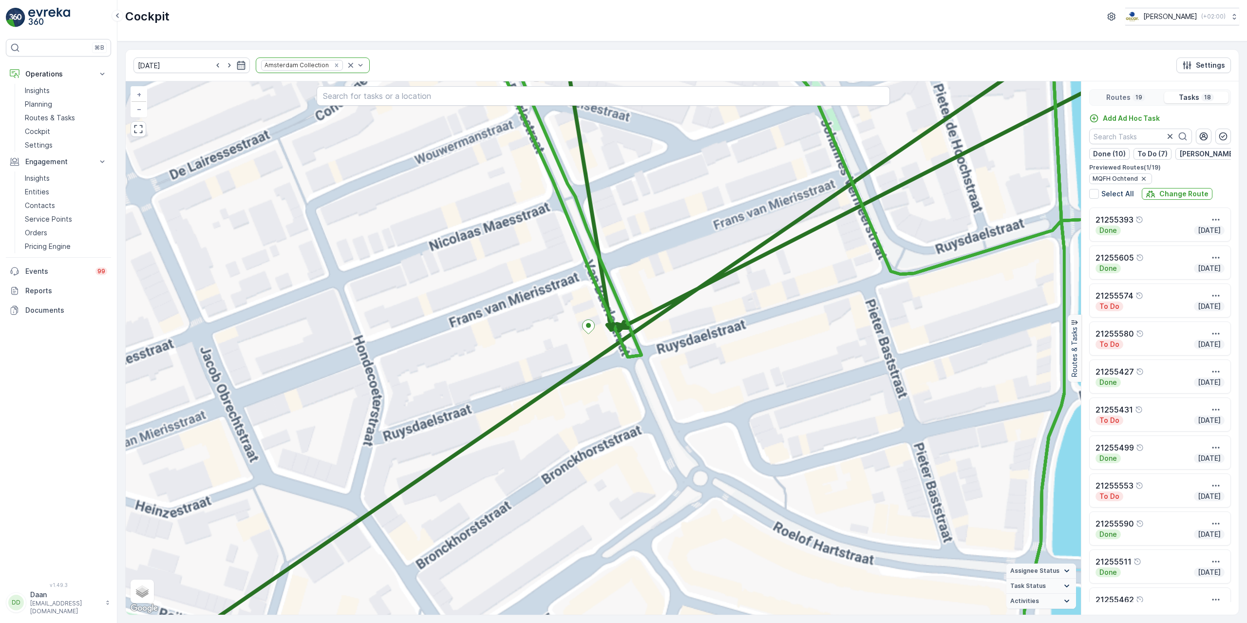  I want to click on p: 21255574, so click(1114, 296).